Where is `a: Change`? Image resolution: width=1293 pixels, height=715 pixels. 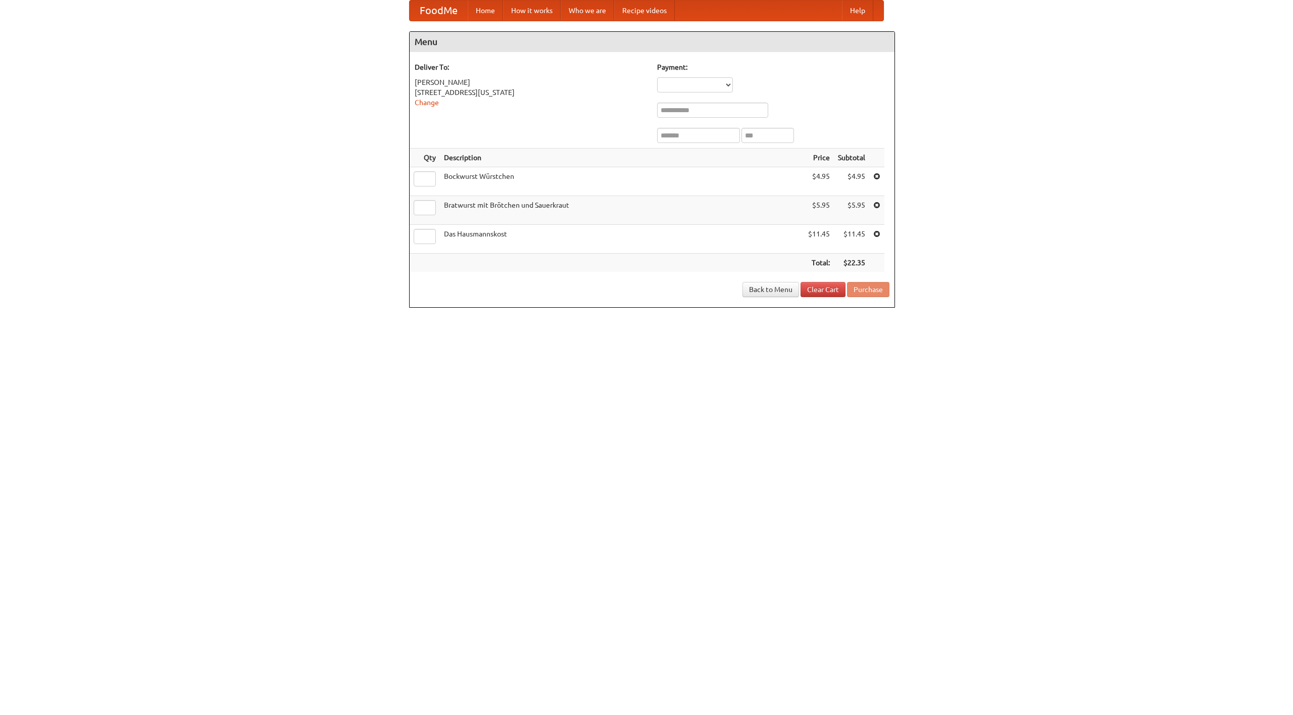 a: Change is located at coordinates (427, 103).